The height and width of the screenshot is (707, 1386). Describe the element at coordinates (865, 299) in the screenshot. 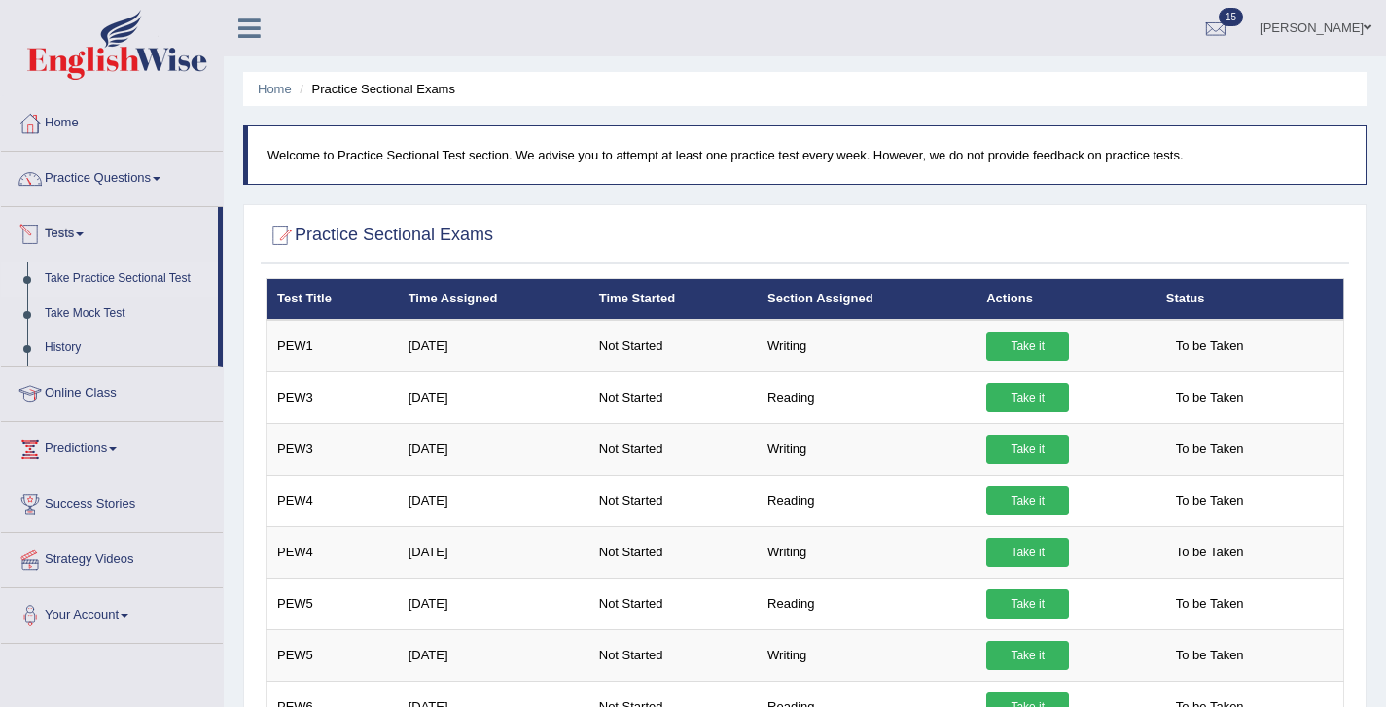

I see `th: Section Assigned` at that location.